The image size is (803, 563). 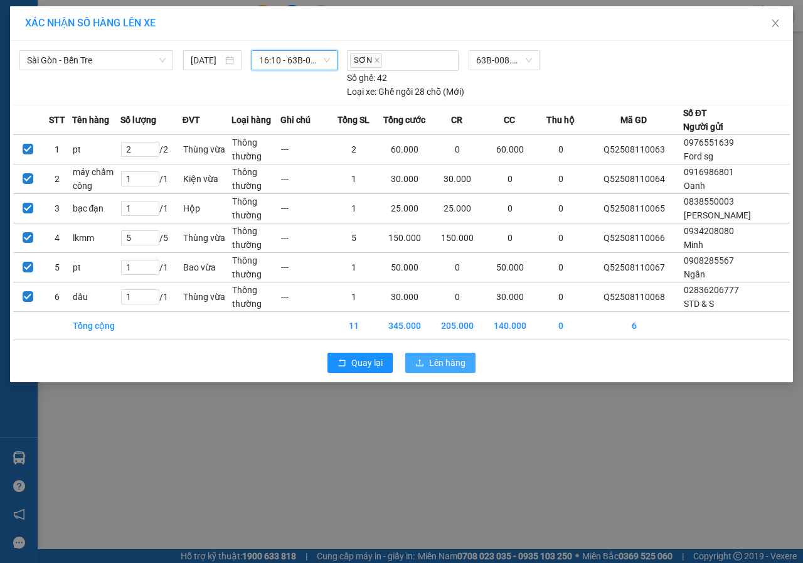 I want to click on span: STD & S, so click(x=699, y=304).